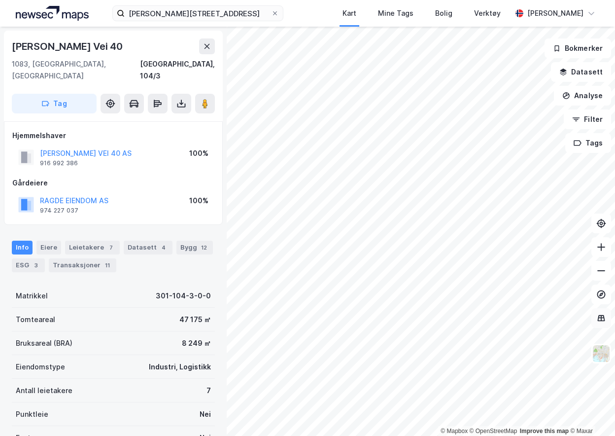 The height and width of the screenshot is (436, 615). Describe the element at coordinates (28, 265) in the screenshot. I see `div: ESG` at that location.